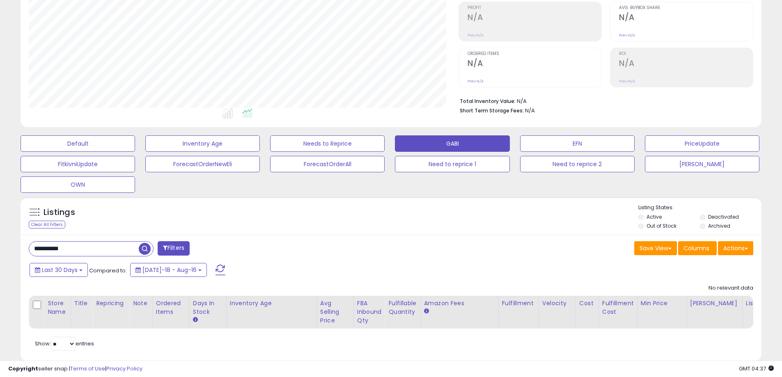 The height and width of the screenshot is (377, 782). I want to click on div: Fulfillment Cost, so click(618, 308).